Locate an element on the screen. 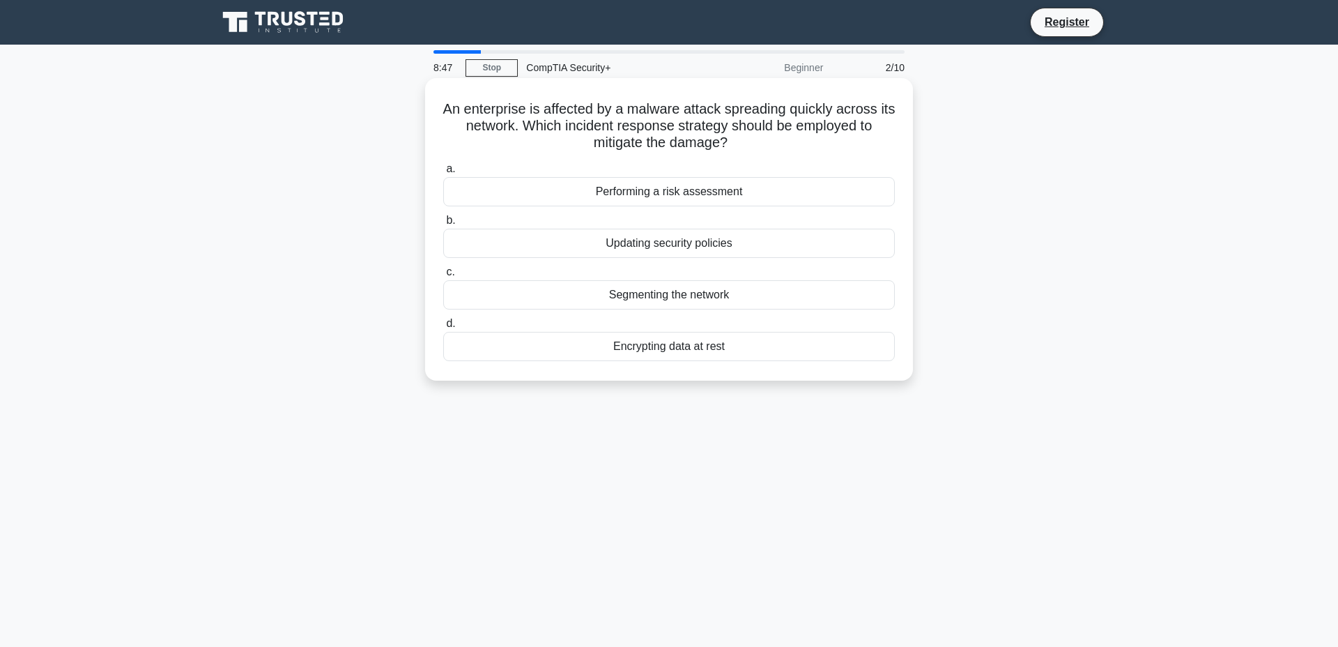  a: Stop is located at coordinates (491, 68).